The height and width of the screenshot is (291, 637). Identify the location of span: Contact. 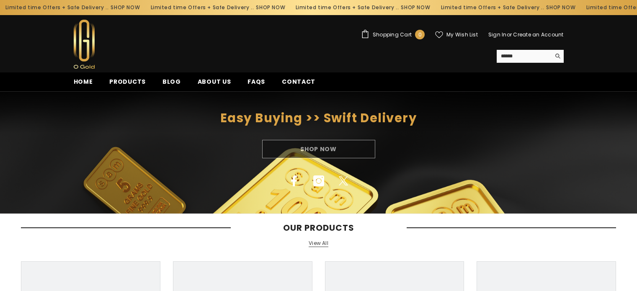
(299, 82).